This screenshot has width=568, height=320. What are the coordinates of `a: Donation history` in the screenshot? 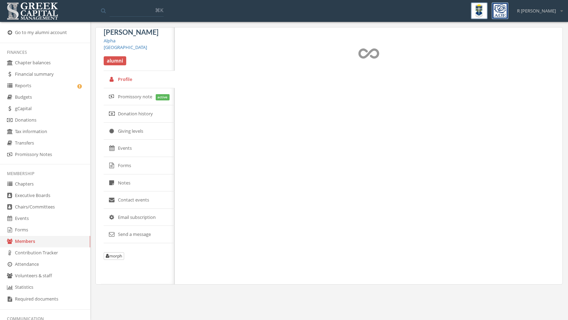 It's located at (139, 114).